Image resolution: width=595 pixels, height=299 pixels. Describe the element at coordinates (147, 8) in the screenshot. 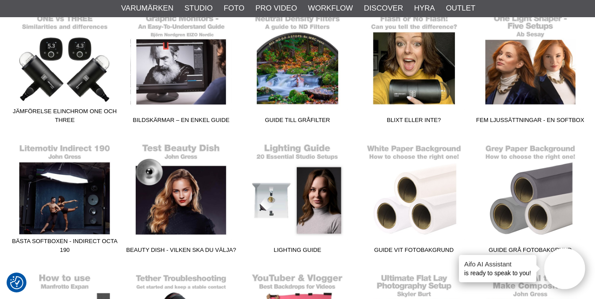

I see `a: Varumärken` at that location.